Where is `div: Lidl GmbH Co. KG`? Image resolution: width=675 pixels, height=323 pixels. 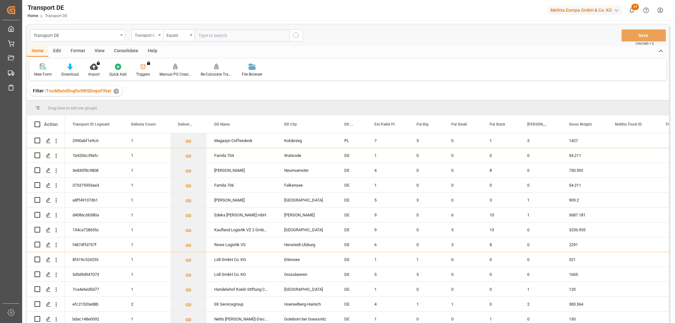
div: Lidl GmbH Co. KG is located at coordinates (241, 259).